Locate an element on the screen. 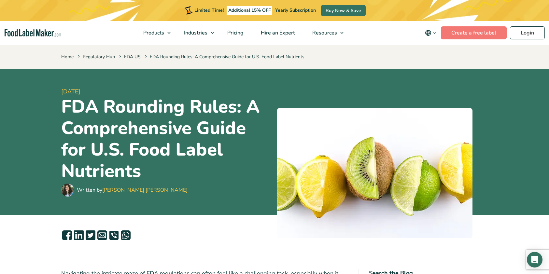  a: Products is located at coordinates (154, 33).